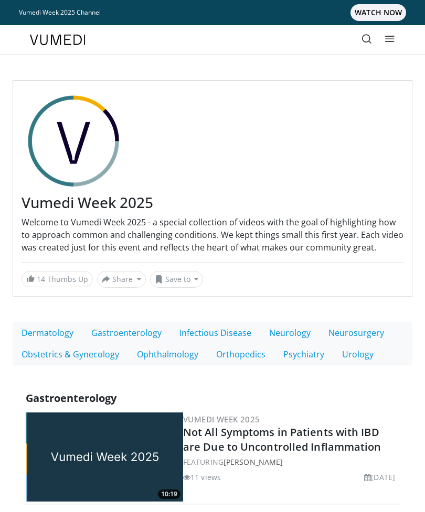 Image resolution: width=425 pixels, height=512 pixels. I want to click on h3: Vumedi Week 2025, so click(212, 203).